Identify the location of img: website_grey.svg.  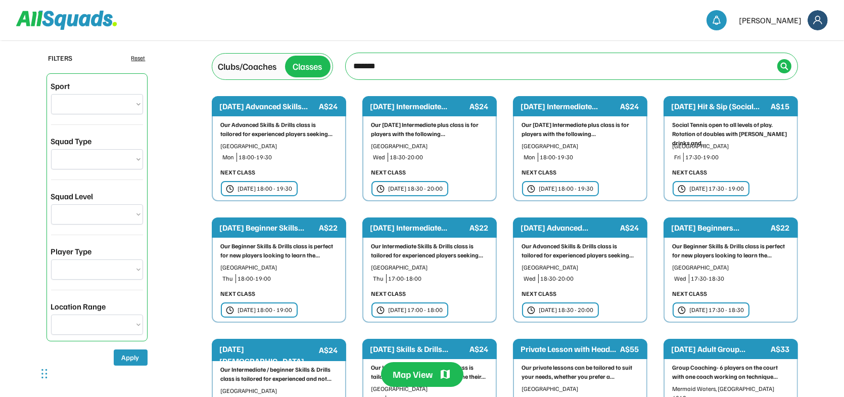
(20, 30).